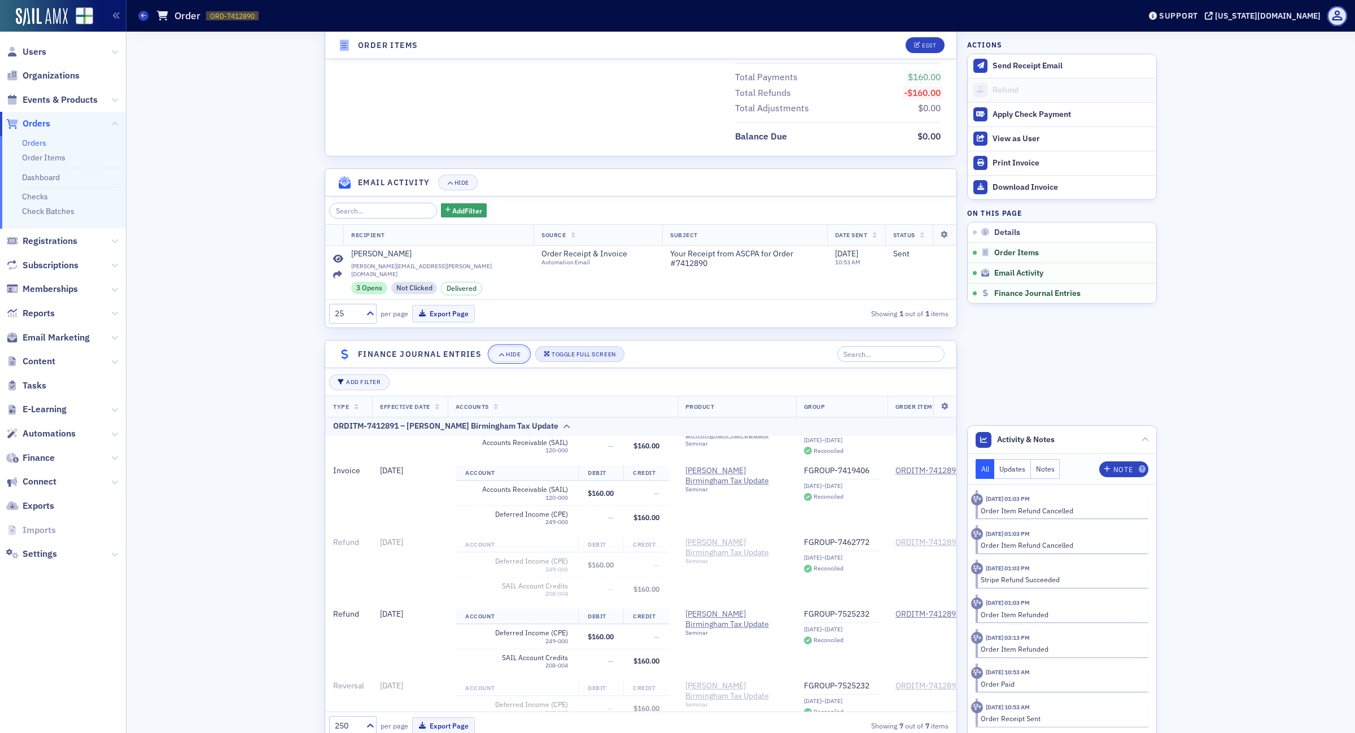 The width and height of the screenshot is (1355, 733). I want to click on a: Settings, so click(32, 554).